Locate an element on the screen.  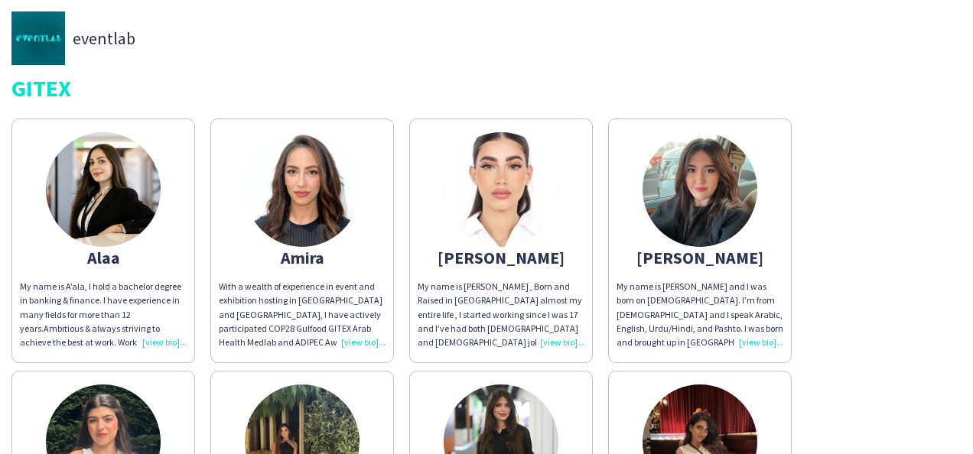
img: thumb-f5d8da6a-4212-4fb9-9d90-a06744cafb93.jpg is located at coordinates (38, 38).